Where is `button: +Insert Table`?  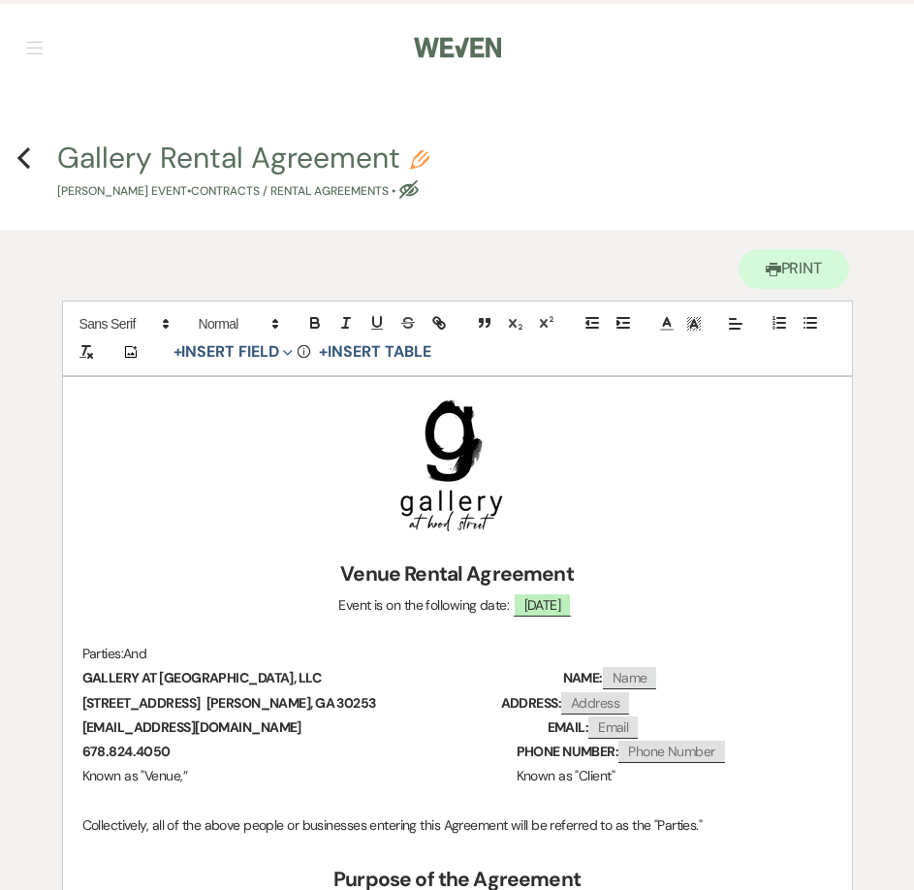
button: +Insert Table is located at coordinates (374, 352).